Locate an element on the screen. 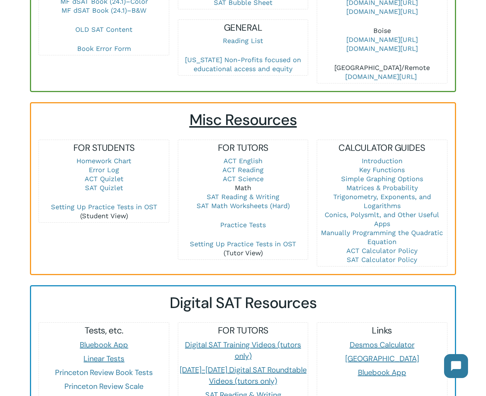 The height and width of the screenshot is (396, 486). a: MF dSAT Book (24.1)–B&W is located at coordinates (104, 10).